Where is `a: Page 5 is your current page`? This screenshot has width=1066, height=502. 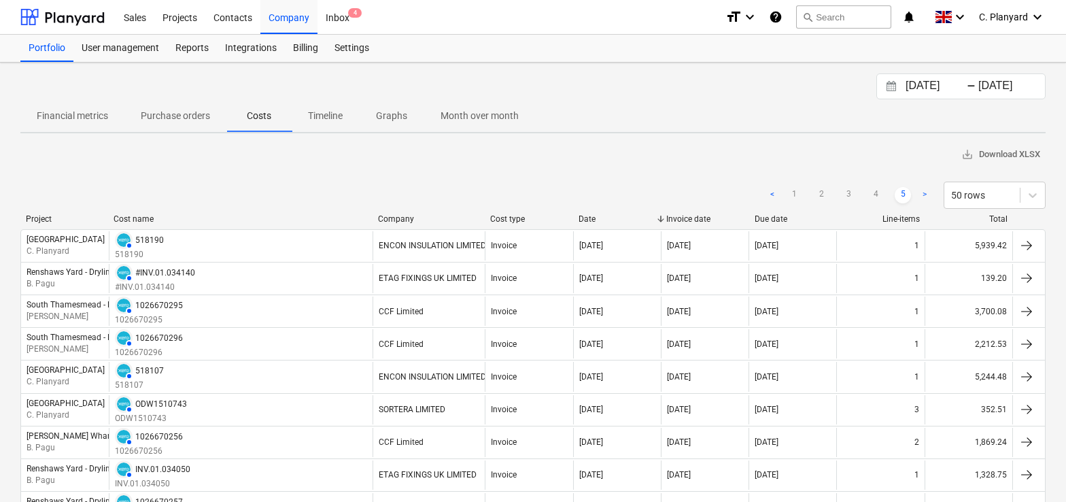
a: Page 5 is your current page is located at coordinates (903, 195).